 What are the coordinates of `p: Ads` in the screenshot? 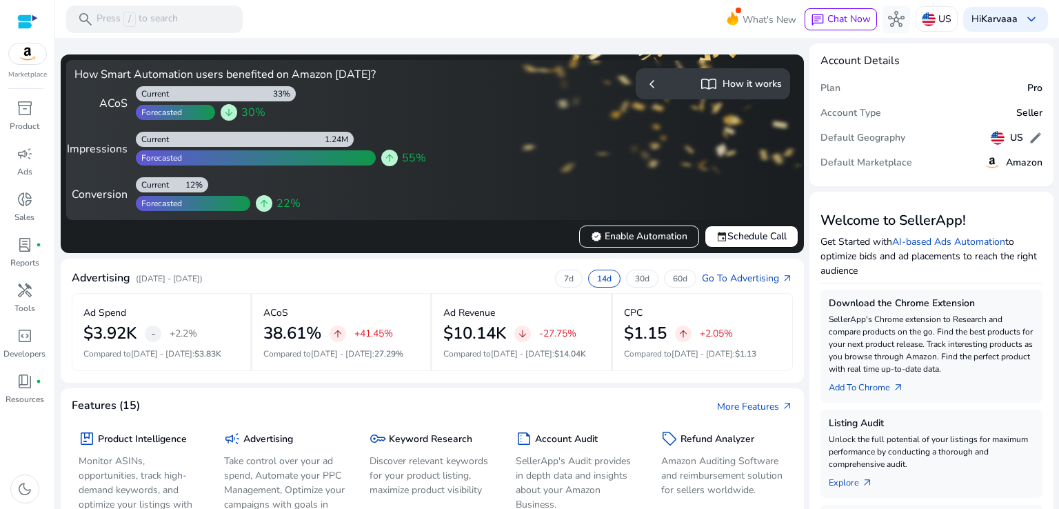 It's located at (25, 172).